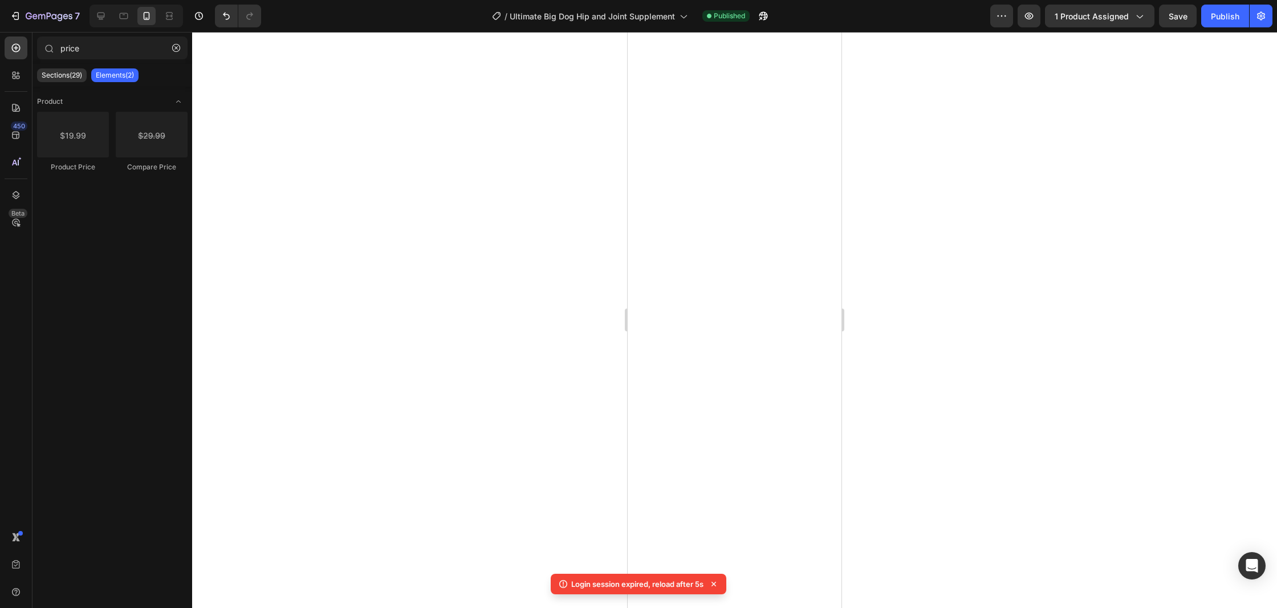  I want to click on button: 1 product assigned, so click(1100, 16).